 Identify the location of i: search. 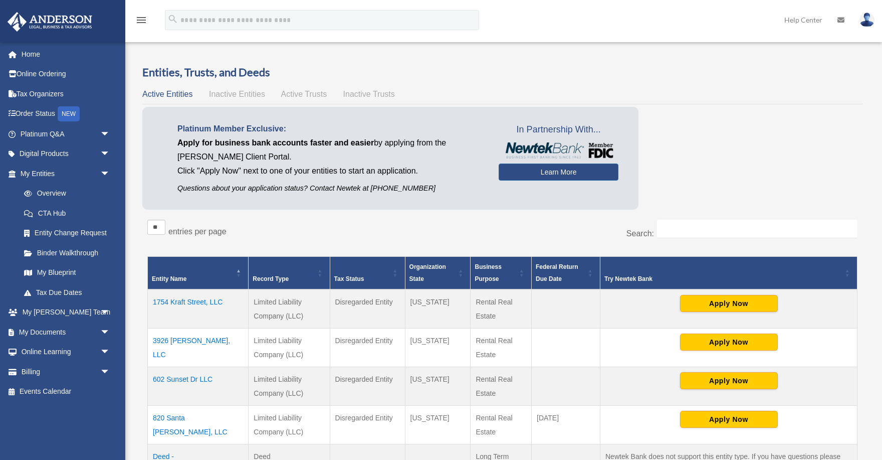
(173, 19).